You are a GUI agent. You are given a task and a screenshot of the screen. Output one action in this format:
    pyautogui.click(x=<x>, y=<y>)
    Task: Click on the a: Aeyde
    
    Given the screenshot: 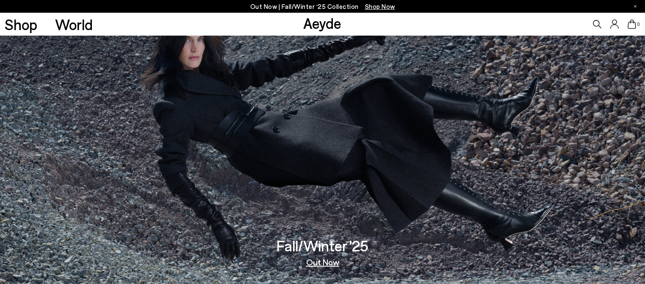 What is the action you would take?
    pyautogui.click(x=322, y=23)
    